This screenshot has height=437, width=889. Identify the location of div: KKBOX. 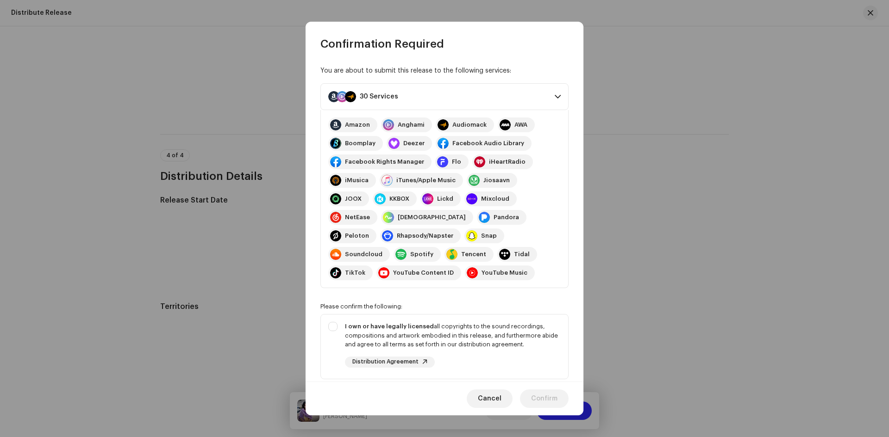
(399, 199).